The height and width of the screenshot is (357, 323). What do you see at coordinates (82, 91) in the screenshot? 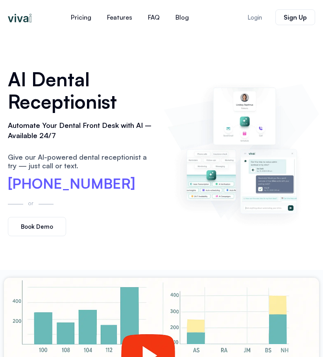
I see `h1: AI Dental Receptionist` at bounding box center [82, 91].